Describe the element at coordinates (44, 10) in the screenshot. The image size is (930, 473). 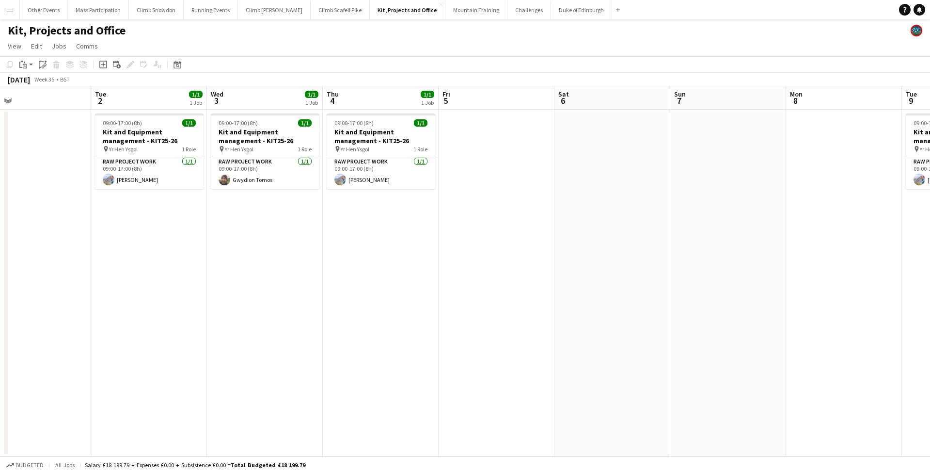
I see `button: Other Events` at that location.